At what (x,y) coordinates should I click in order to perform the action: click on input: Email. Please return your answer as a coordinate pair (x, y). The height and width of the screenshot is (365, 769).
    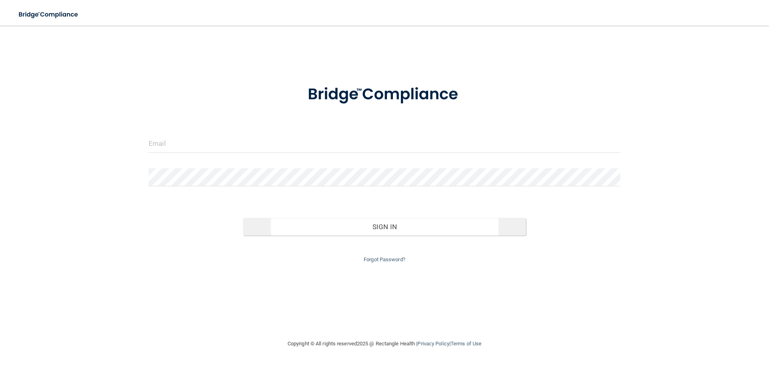
    Looking at the image, I should click on (385, 143).